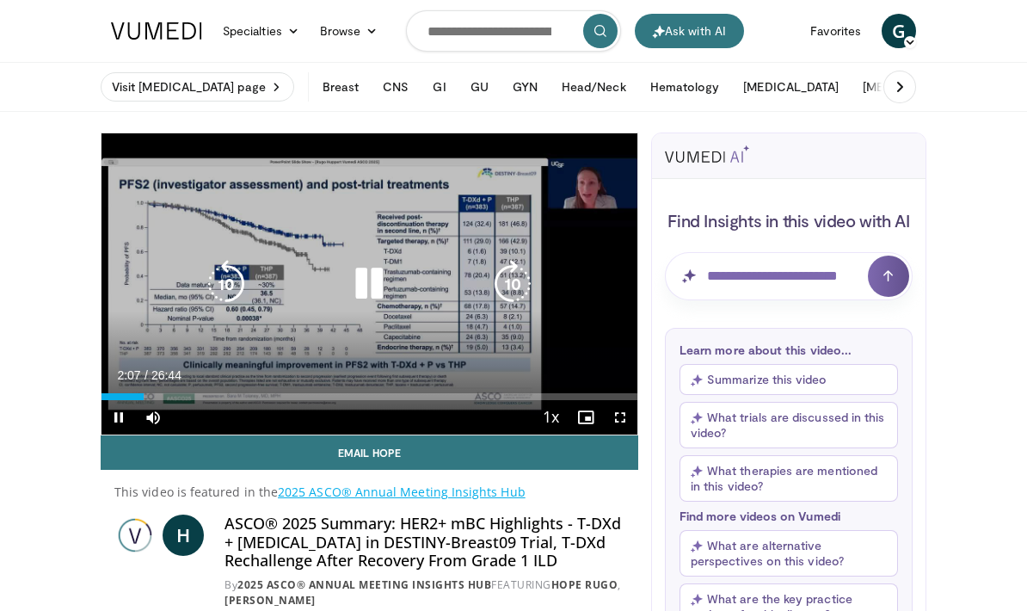  Describe the element at coordinates (396, 87) in the screenshot. I see `button: CNS` at that location.